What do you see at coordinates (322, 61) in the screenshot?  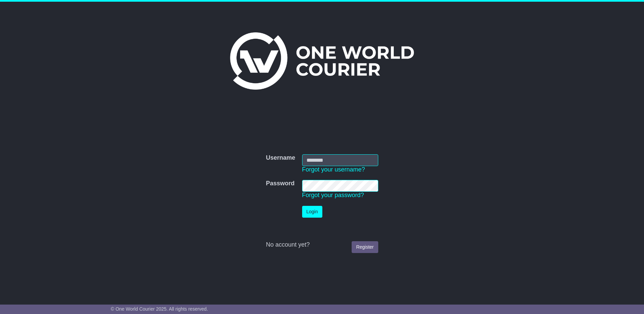 I see `img: One World` at bounding box center [322, 61].